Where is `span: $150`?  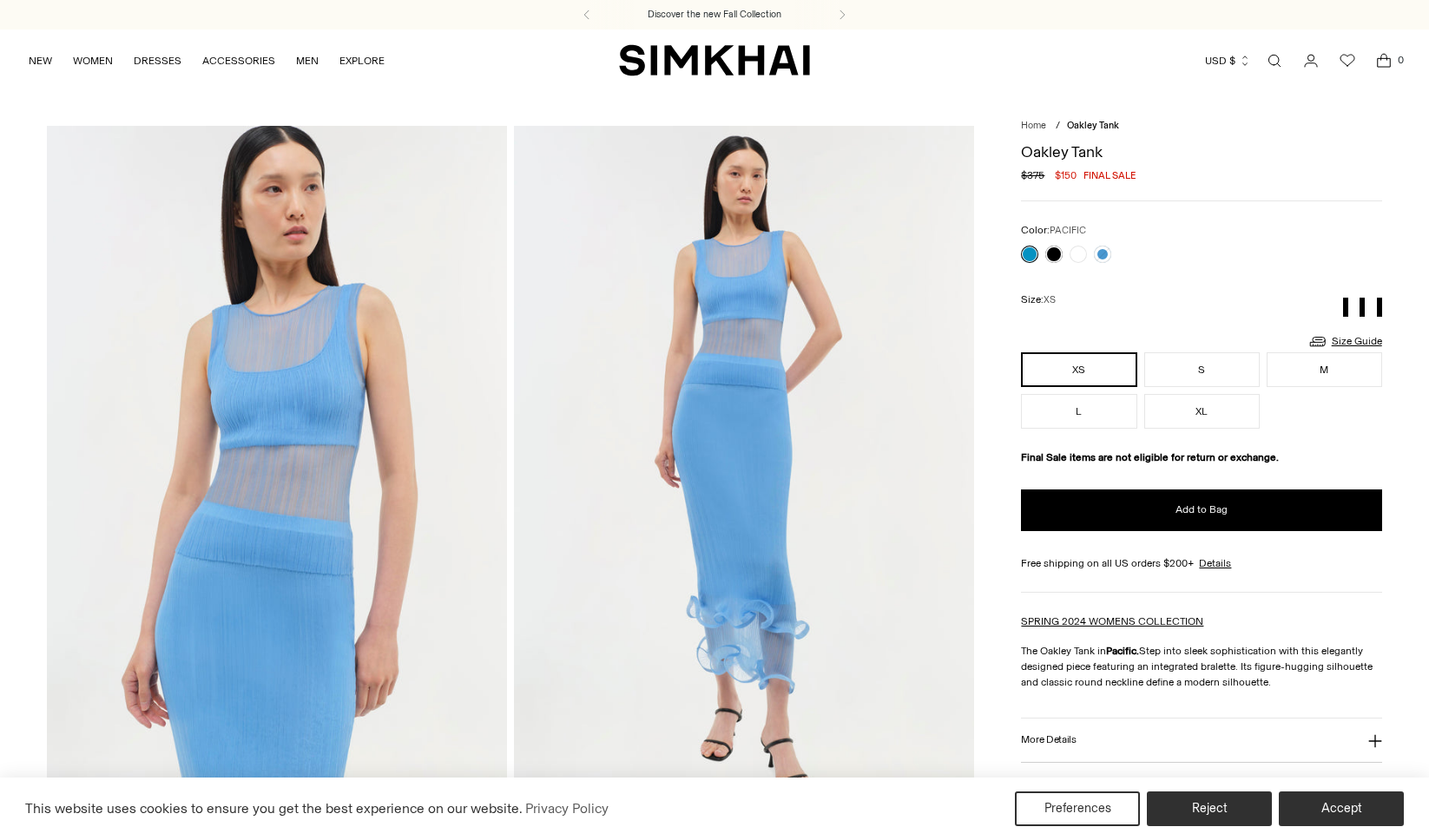
span: $150 is located at coordinates (1065, 175).